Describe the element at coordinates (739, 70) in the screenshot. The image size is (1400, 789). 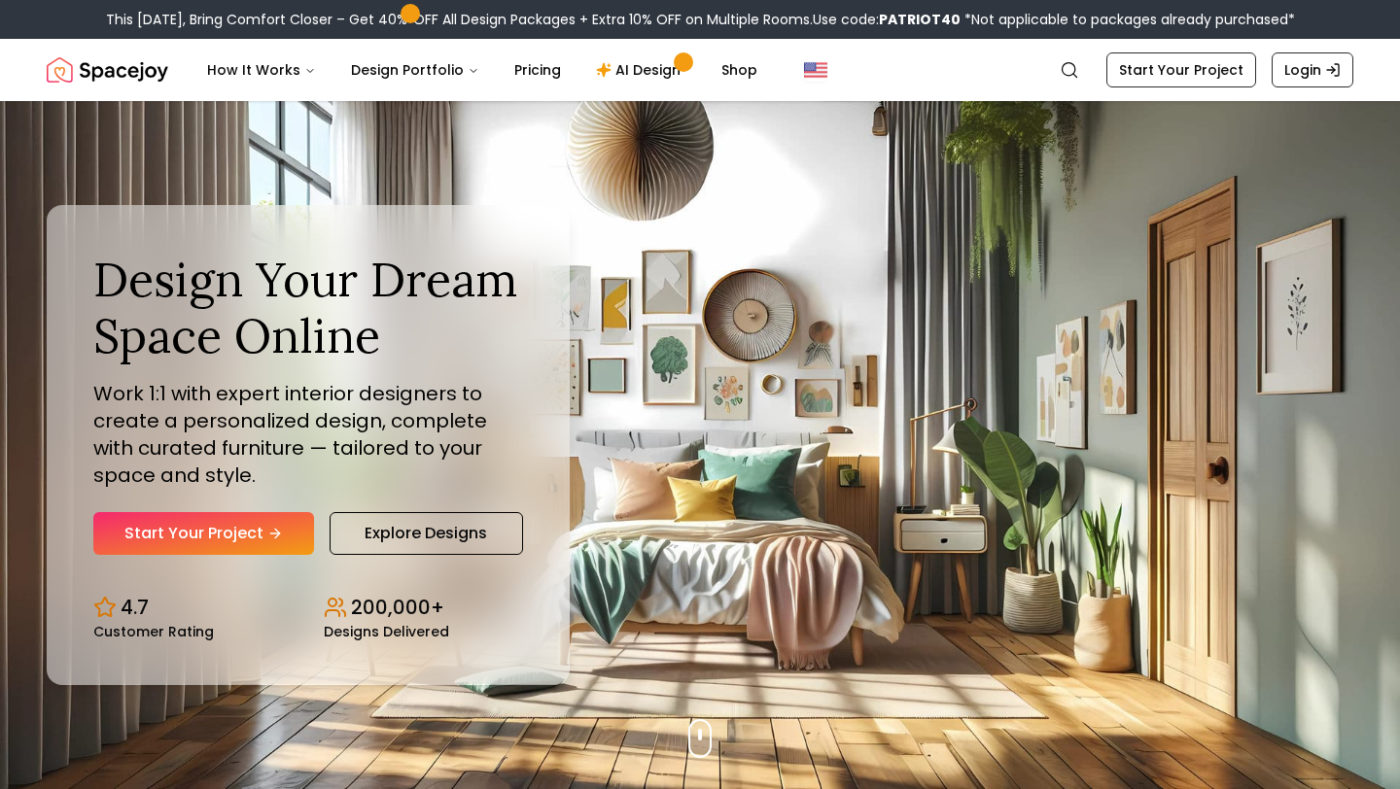
I see `a: Shop` at that location.